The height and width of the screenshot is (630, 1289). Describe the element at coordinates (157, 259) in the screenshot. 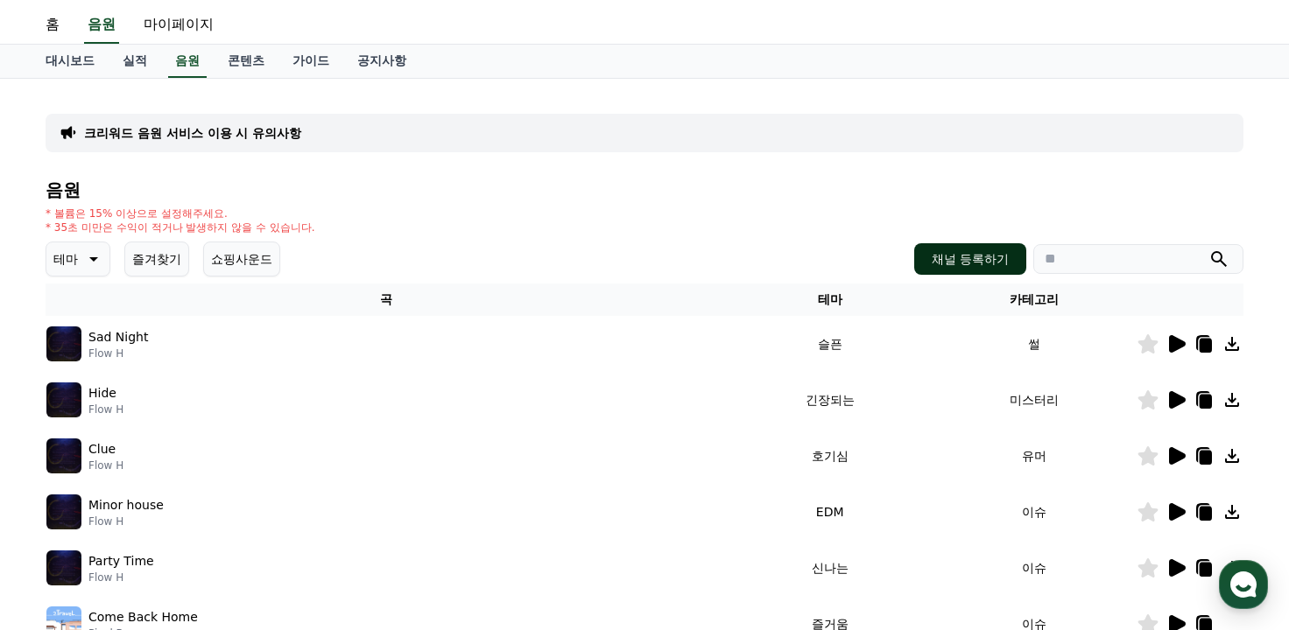

I see `button: 즐겨찾기` at that location.